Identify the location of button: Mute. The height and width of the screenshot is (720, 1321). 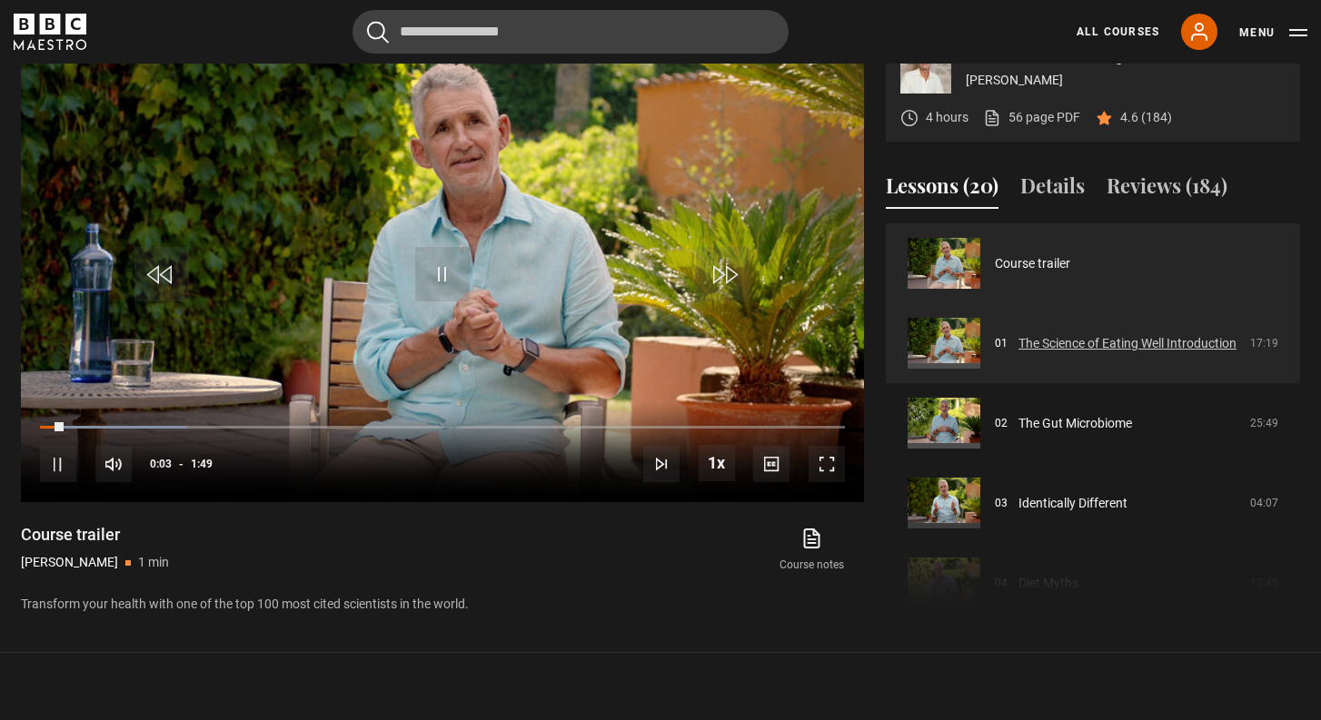
(114, 464).